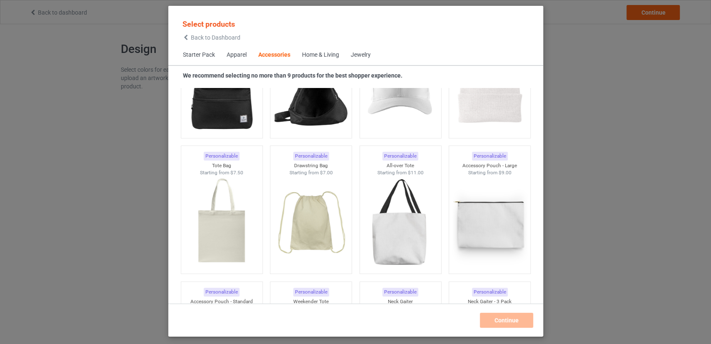 Image resolution: width=711 pixels, height=344 pixels. Describe the element at coordinates (237, 172) in the screenshot. I see `span: $7.50` at that location.